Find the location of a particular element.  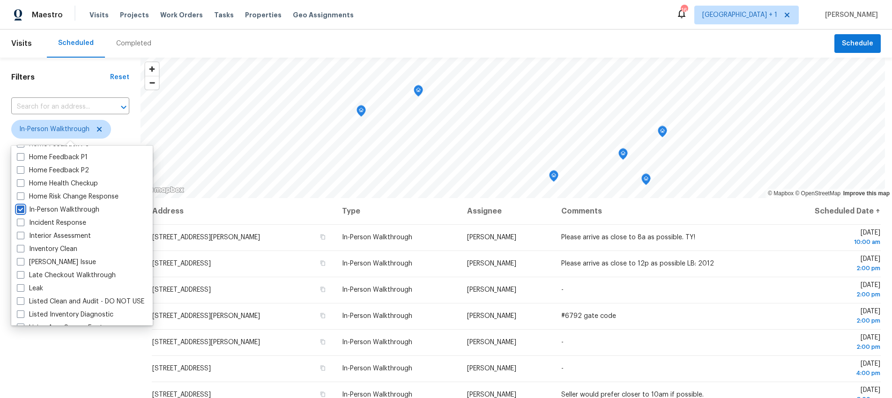

a: OpenStreetMap is located at coordinates (817, 193).